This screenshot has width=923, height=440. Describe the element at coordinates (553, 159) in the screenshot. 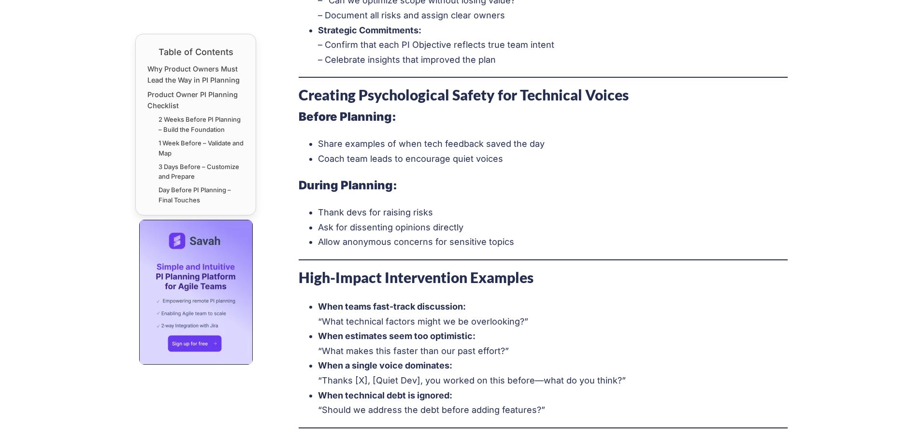

I see `li: Coach team leads to encourage quiet voices` at that location.